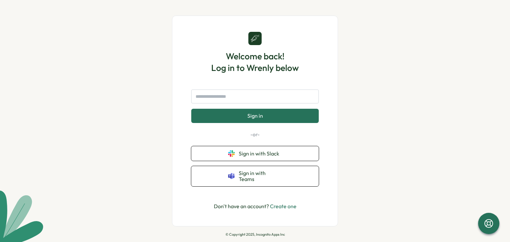 The width and height of the screenshot is (510, 242). I want to click on a: Create one, so click(283, 206).